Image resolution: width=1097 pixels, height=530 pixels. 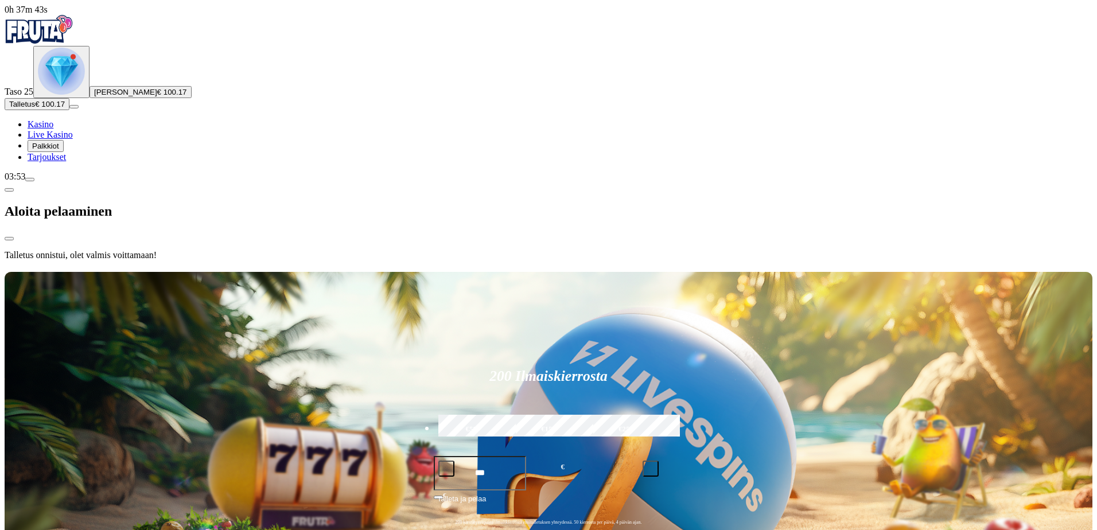 I want to click on label: €50, so click(x=471, y=430).